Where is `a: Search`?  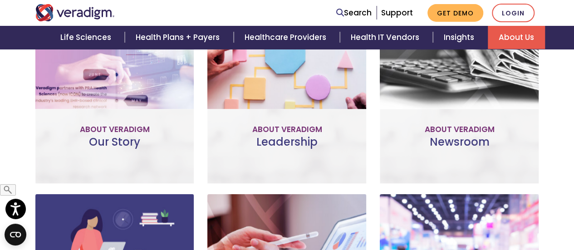 a: Search is located at coordinates (354, 13).